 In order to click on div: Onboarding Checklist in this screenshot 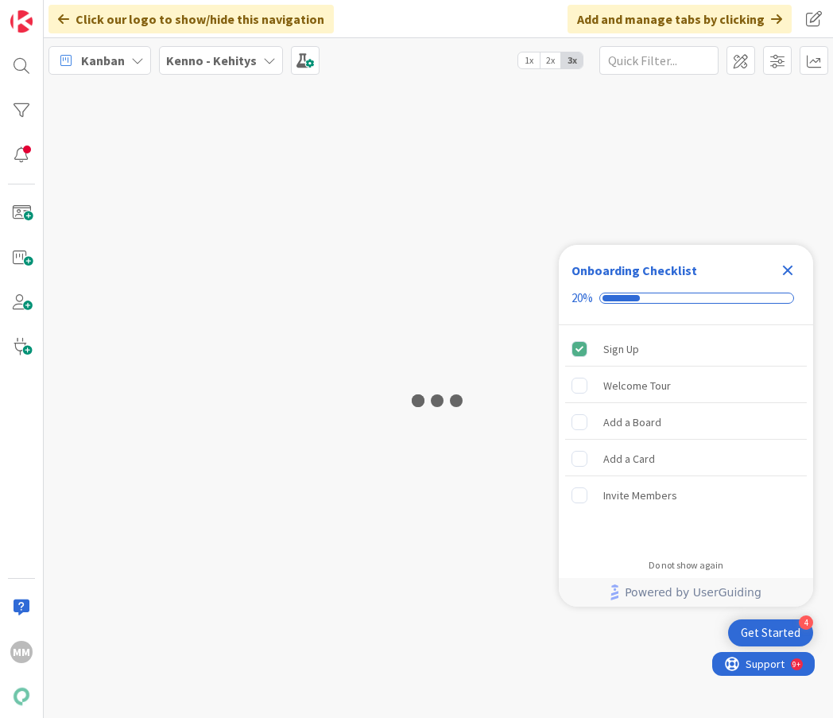, I will do `click(634, 270)`.